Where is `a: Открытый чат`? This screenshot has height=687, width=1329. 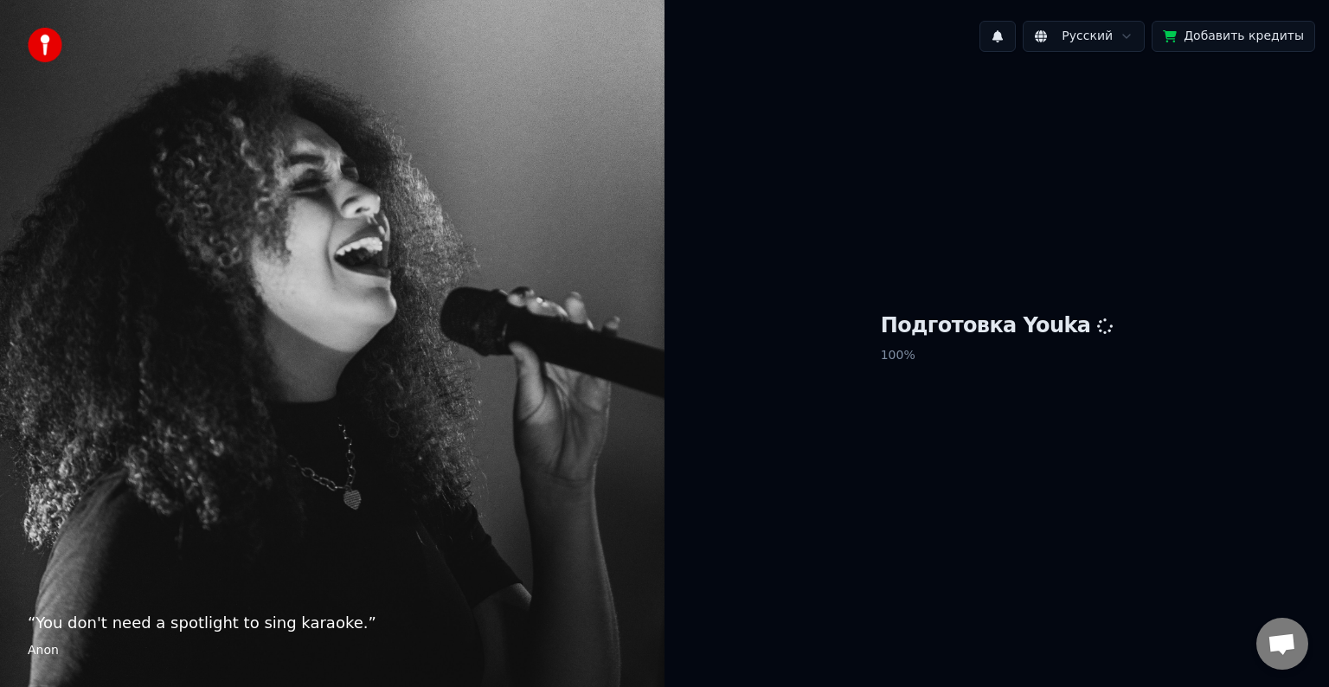
a: Открытый чат is located at coordinates (1282, 644).